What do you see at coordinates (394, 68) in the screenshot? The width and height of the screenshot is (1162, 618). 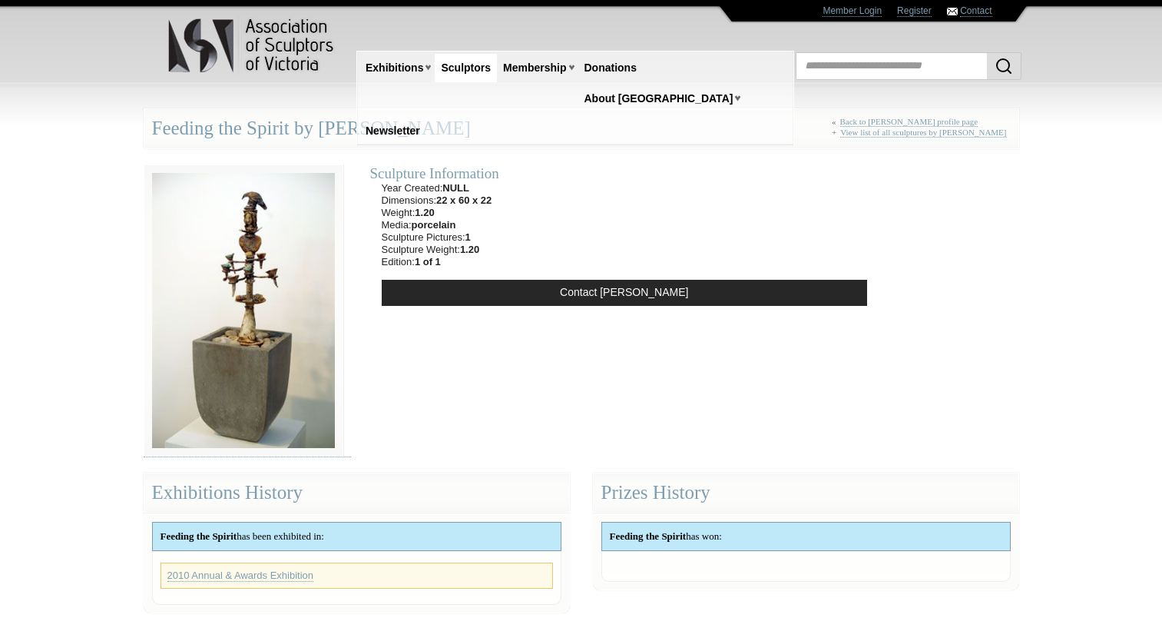 I see `a: Exhibitions` at bounding box center [394, 68].